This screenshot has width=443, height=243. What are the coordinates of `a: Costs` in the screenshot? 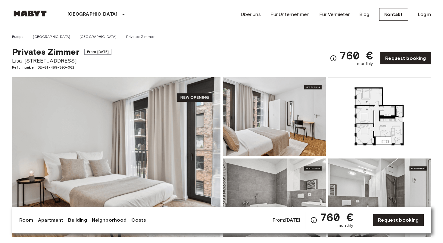 It's located at (139, 221).